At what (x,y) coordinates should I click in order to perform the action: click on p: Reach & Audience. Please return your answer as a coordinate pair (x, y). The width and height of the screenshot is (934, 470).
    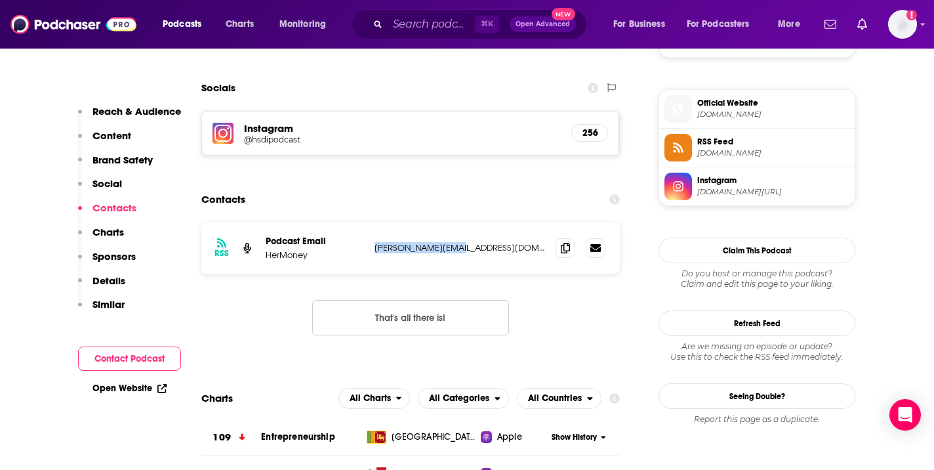
    Looking at the image, I should click on (136, 111).